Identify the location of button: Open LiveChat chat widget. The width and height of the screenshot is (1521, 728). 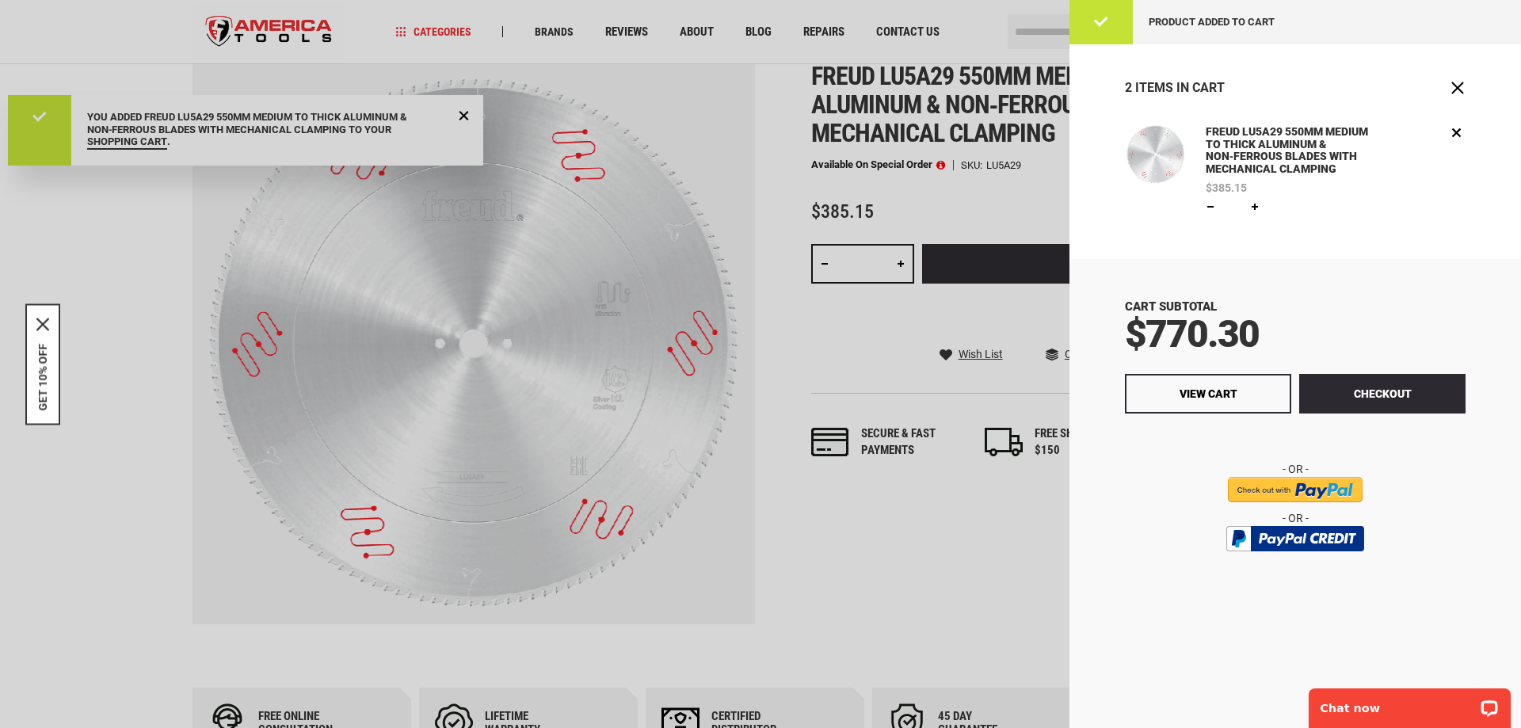
(192, 30).